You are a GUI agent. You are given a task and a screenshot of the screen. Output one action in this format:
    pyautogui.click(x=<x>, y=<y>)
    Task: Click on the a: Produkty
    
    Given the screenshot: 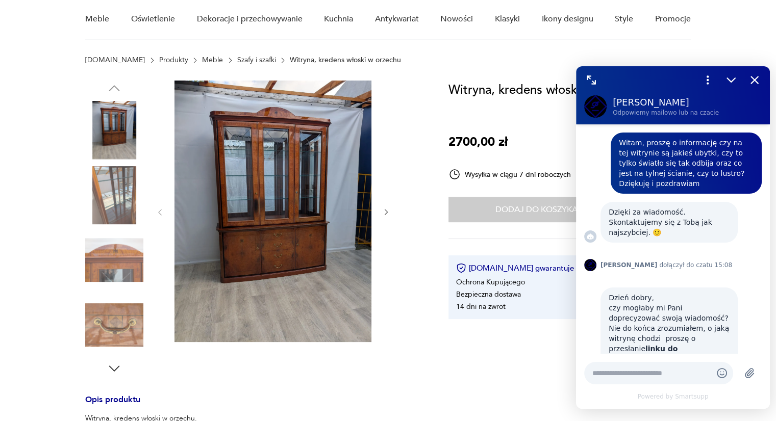 What is the action you would take?
    pyautogui.click(x=173, y=60)
    